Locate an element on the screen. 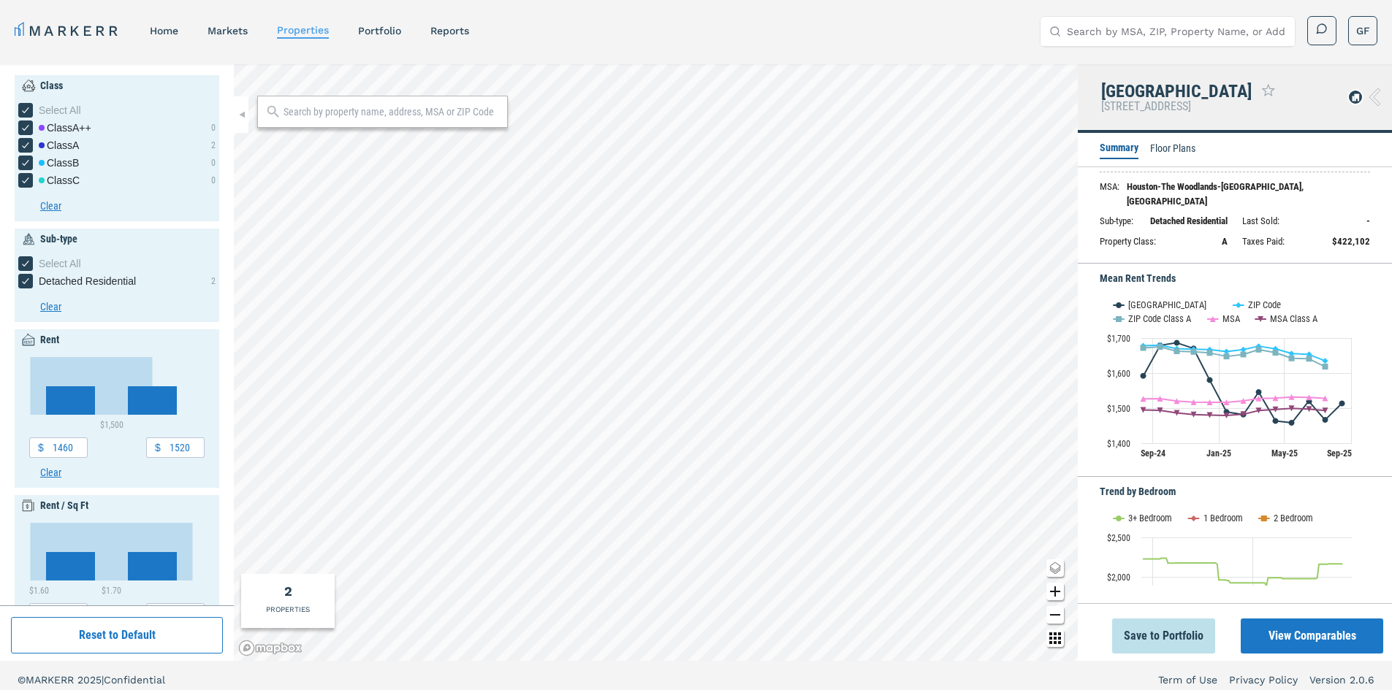  path: Saturday, 14 Jun, 17:00, 1,530.69. MSA. is located at coordinates (1309, 397).